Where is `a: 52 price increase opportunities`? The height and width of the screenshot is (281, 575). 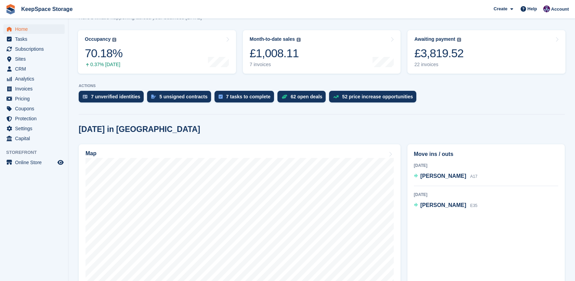 a: 52 price increase opportunities is located at coordinates (375, 98).